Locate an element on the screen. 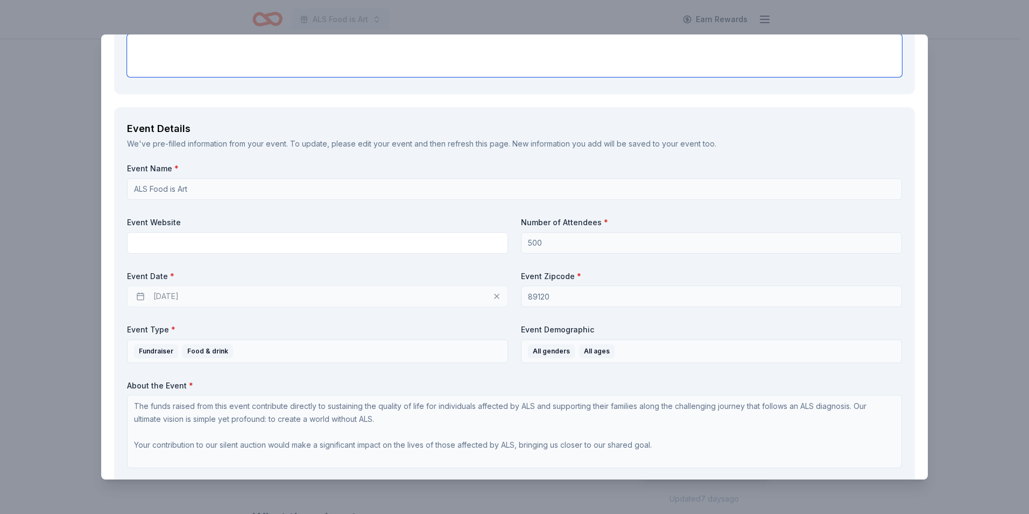  div: We've pre-filled information from your event. To update, please edit your event and then refresh ... is located at coordinates (515, 144).